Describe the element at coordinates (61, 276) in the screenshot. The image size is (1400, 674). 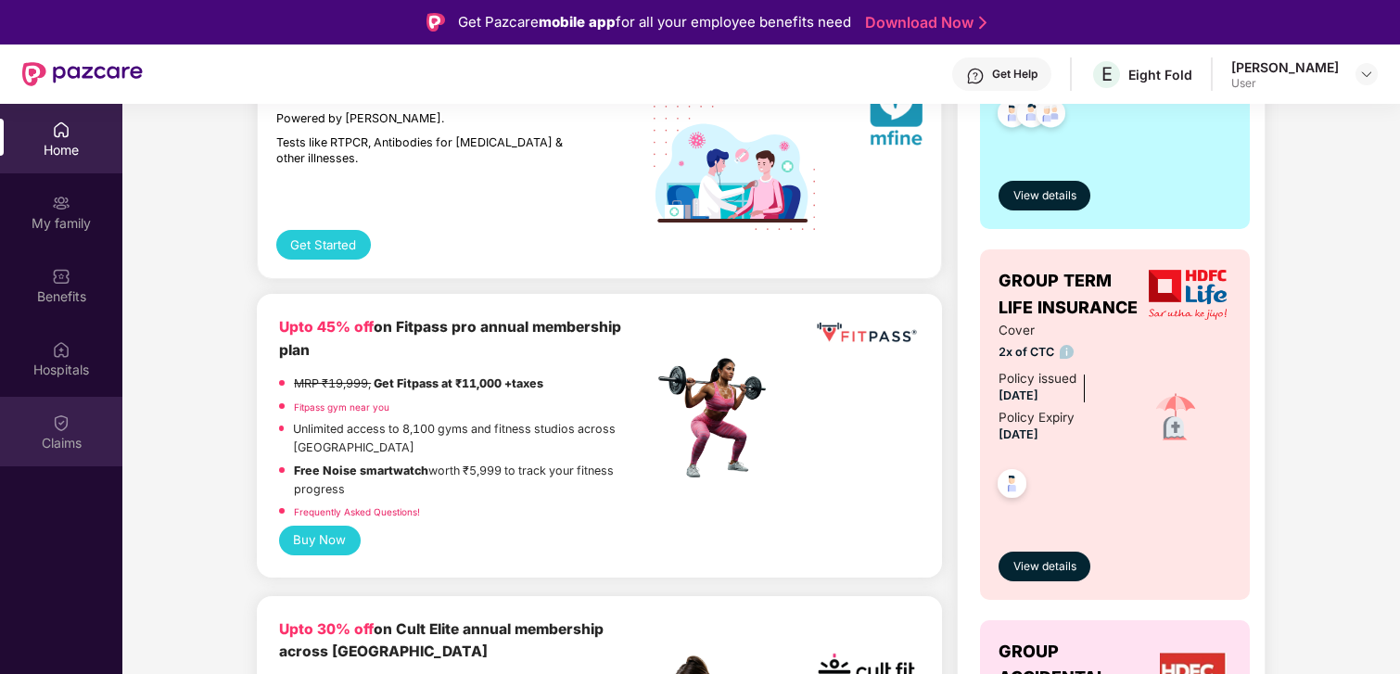
I see `img: svg+xml;base64,PHN2ZyBpZD0iQmVuZWZpdHMiIHhtbG5zPSJodHRwOi8vd3d3LnczLm9yZy8yMDAwL3N2ZyIgd2lkdGg9Ij...` at that location.